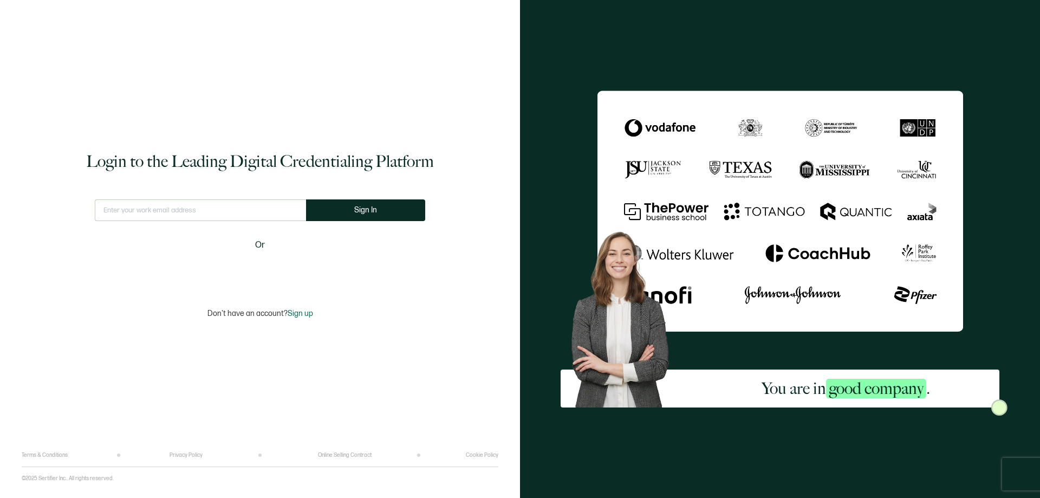  What do you see at coordinates (260, 245) in the screenshot?
I see `span: Or` at bounding box center [260, 245].